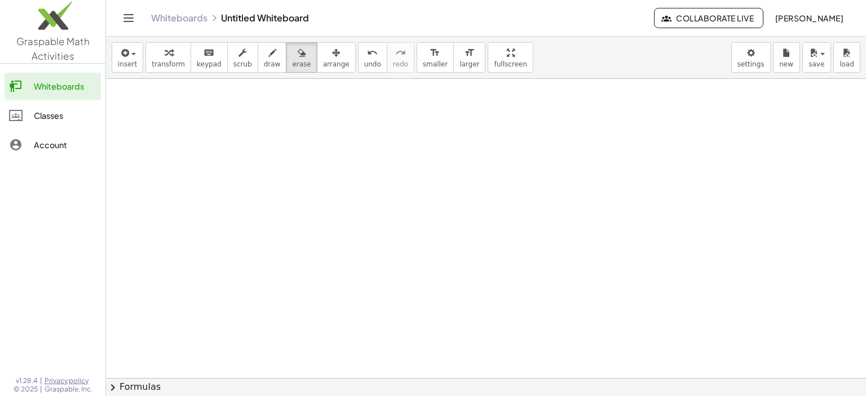 Image resolution: width=866 pixels, height=396 pixels. Describe the element at coordinates (786, 57) in the screenshot. I see `button: new` at that location.